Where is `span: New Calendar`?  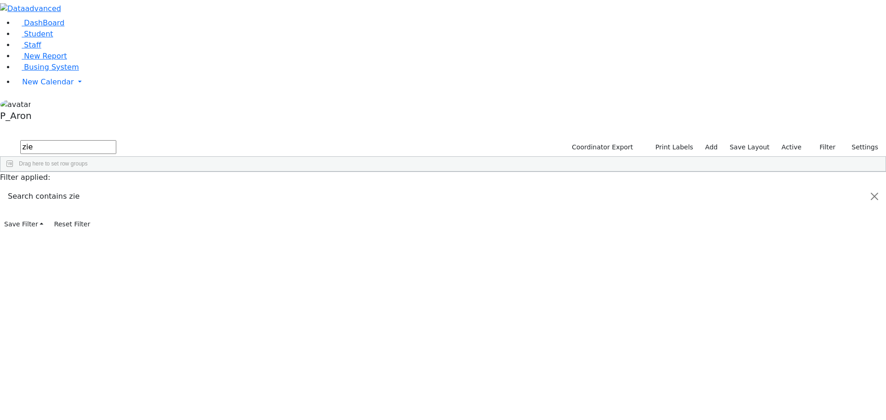
span: New Calendar is located at coordinates (48, 82).